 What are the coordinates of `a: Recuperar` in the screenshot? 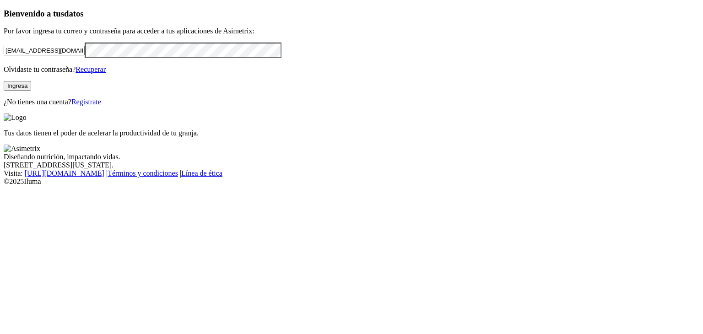 It's located at (91, 69).